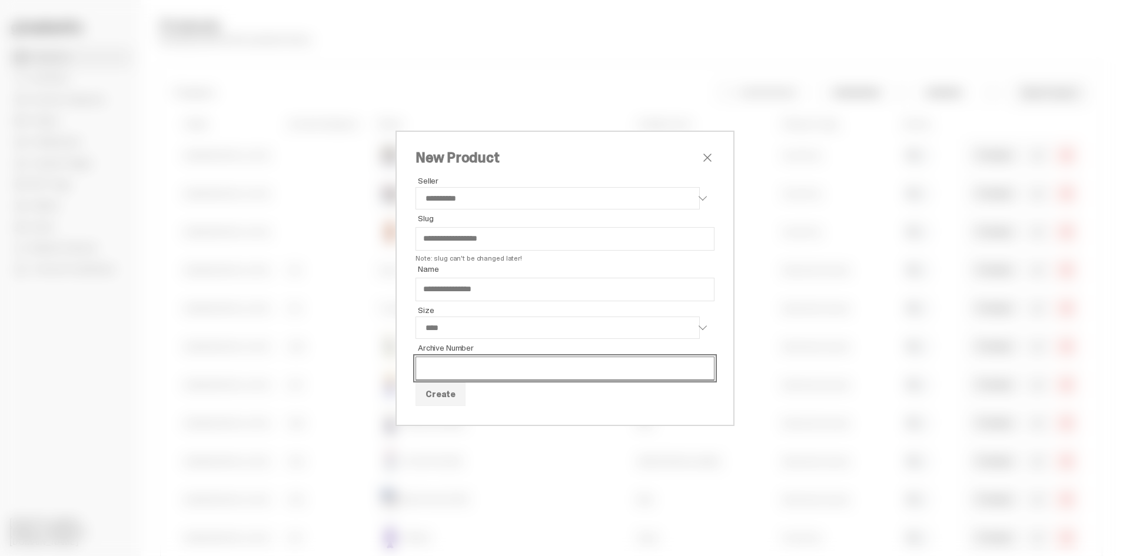 This screenshot has height=556, width=1130. I want to click on input: Name, so click(565, 290).